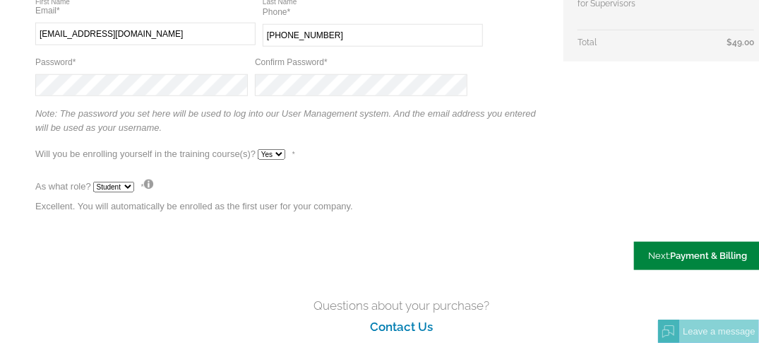  I want to click on img: Offline, so click(669, 331).